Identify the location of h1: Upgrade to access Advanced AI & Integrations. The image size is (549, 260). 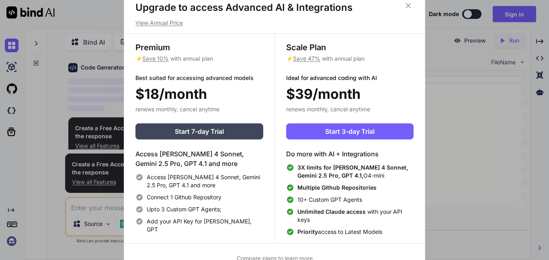
(275, 8).